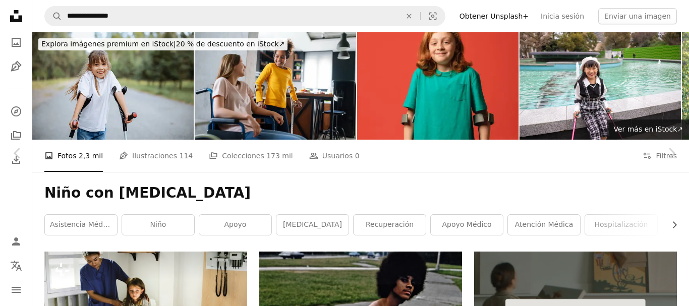 The height and width of the screenshot is (306, 689). Describe the element at coordinates (494, 16) in the screenshot. I see `a: Obtener Unsplash+` at that location.